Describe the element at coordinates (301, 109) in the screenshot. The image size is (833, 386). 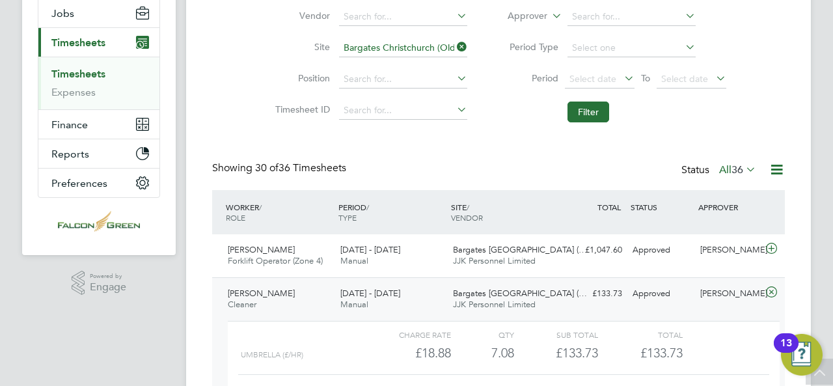
I see `label: Timesheet ID` at that location.